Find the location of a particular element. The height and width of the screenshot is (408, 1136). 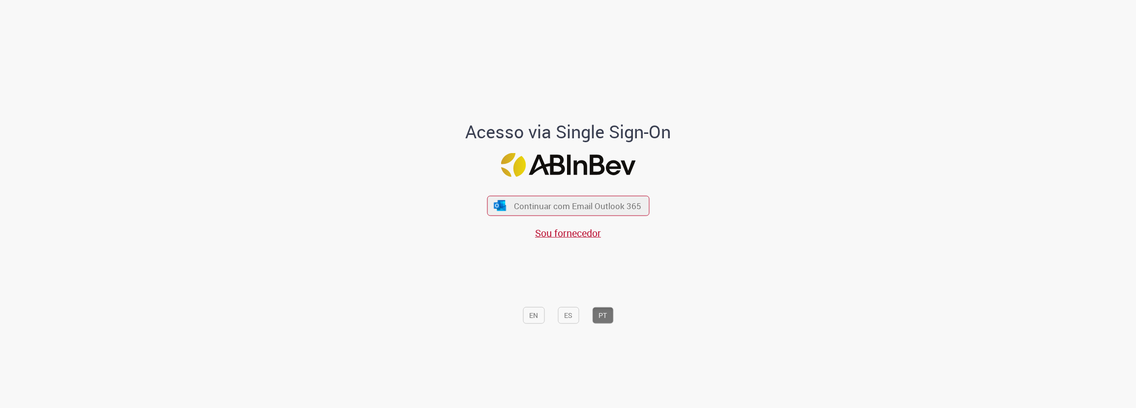

img: Logo ABInBev is located at coordinates (568, 165).